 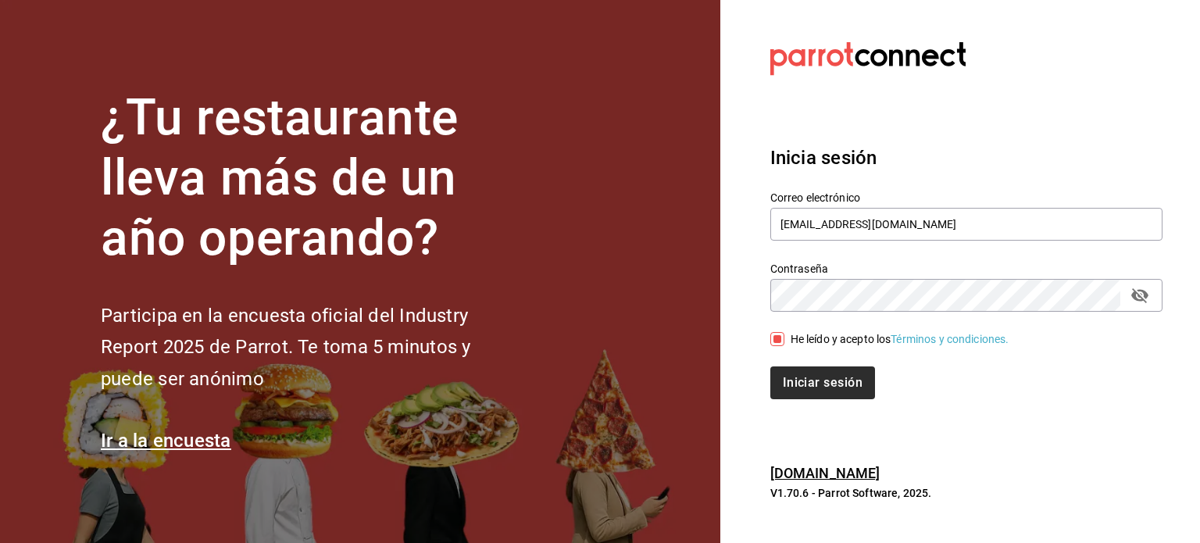 I want to click on a: Términos y condiciones., so click(x=949, y=339).